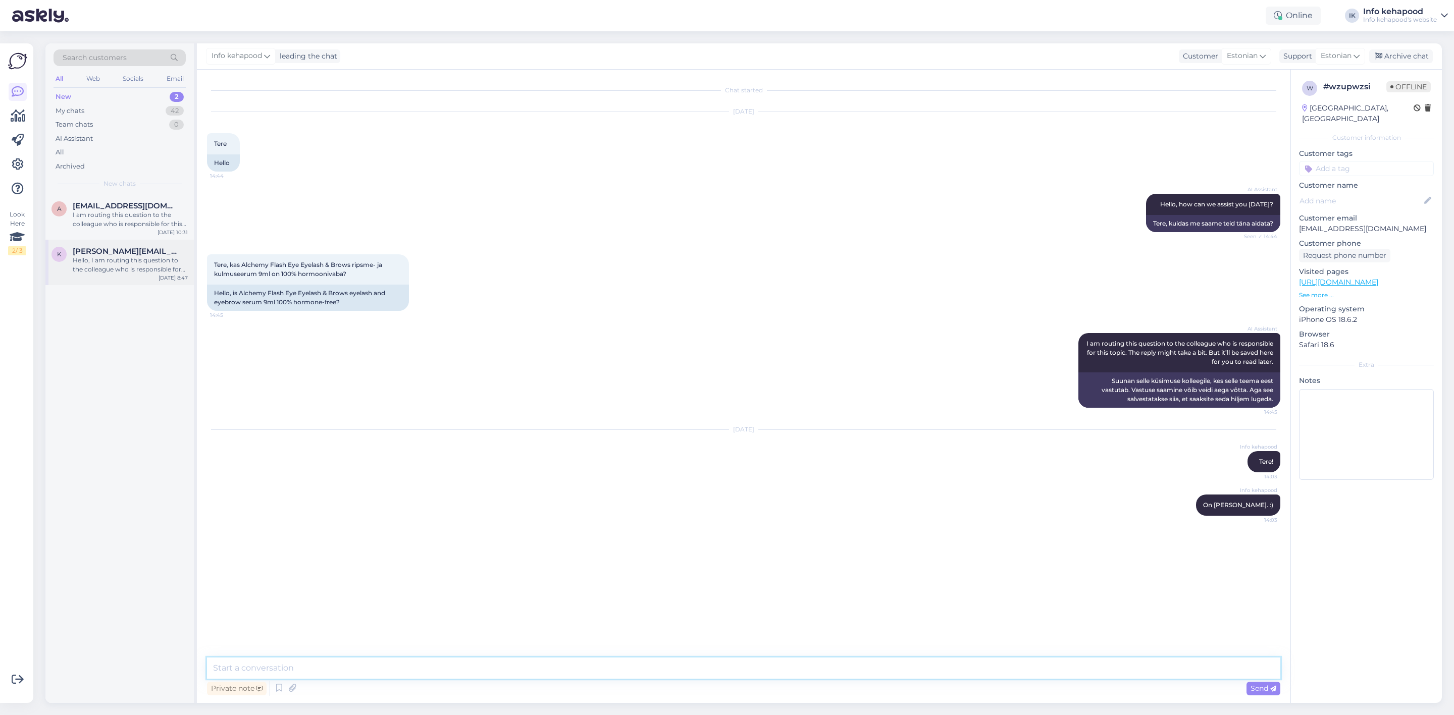 The height and width of the screenshot is (715, 1454). Describe the element at coordinates (220, 143) in the screenshot. I see `span: Tere` at that location.